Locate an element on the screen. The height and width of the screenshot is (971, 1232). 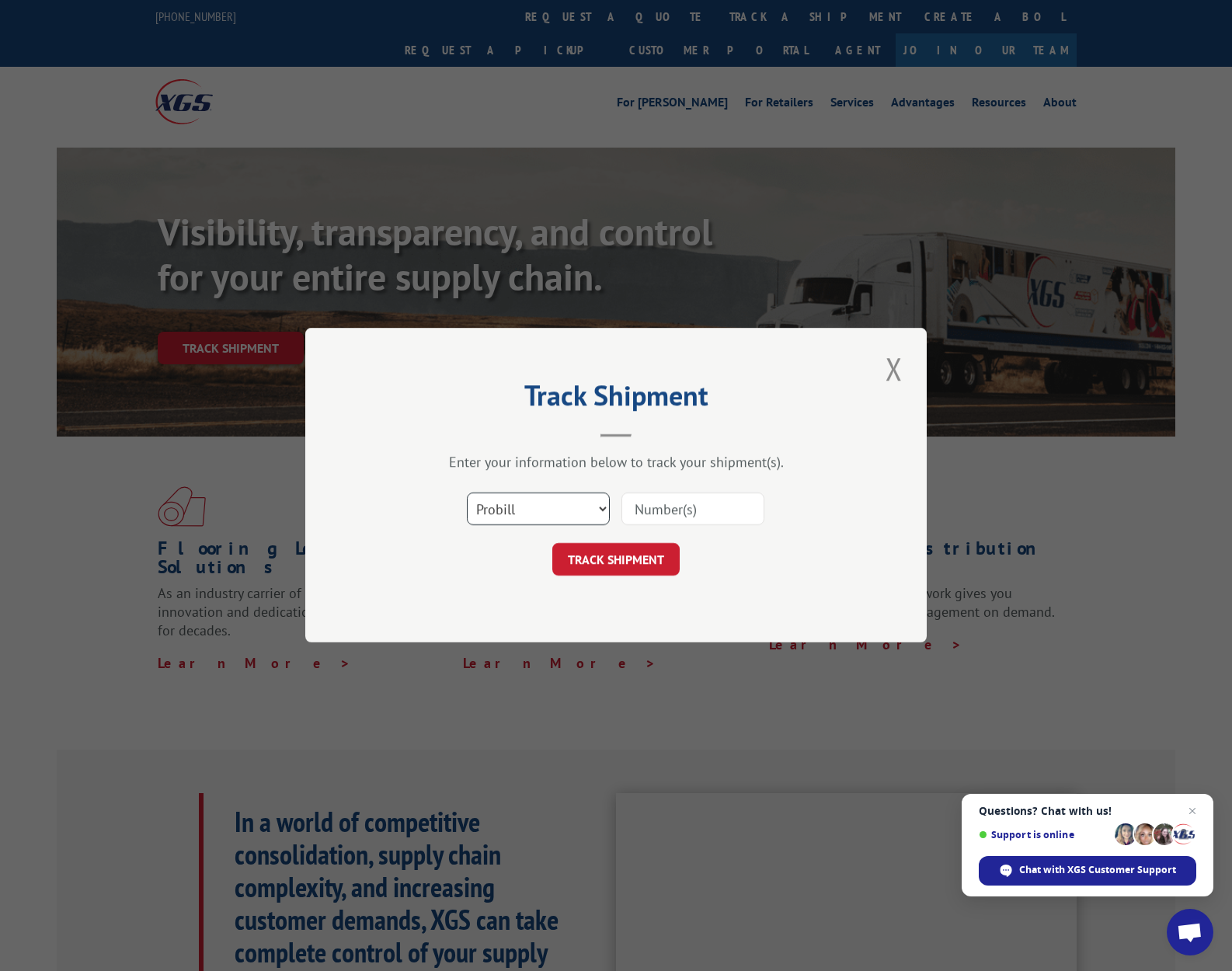
span: Support is online is located at coordinates (1044, 834).